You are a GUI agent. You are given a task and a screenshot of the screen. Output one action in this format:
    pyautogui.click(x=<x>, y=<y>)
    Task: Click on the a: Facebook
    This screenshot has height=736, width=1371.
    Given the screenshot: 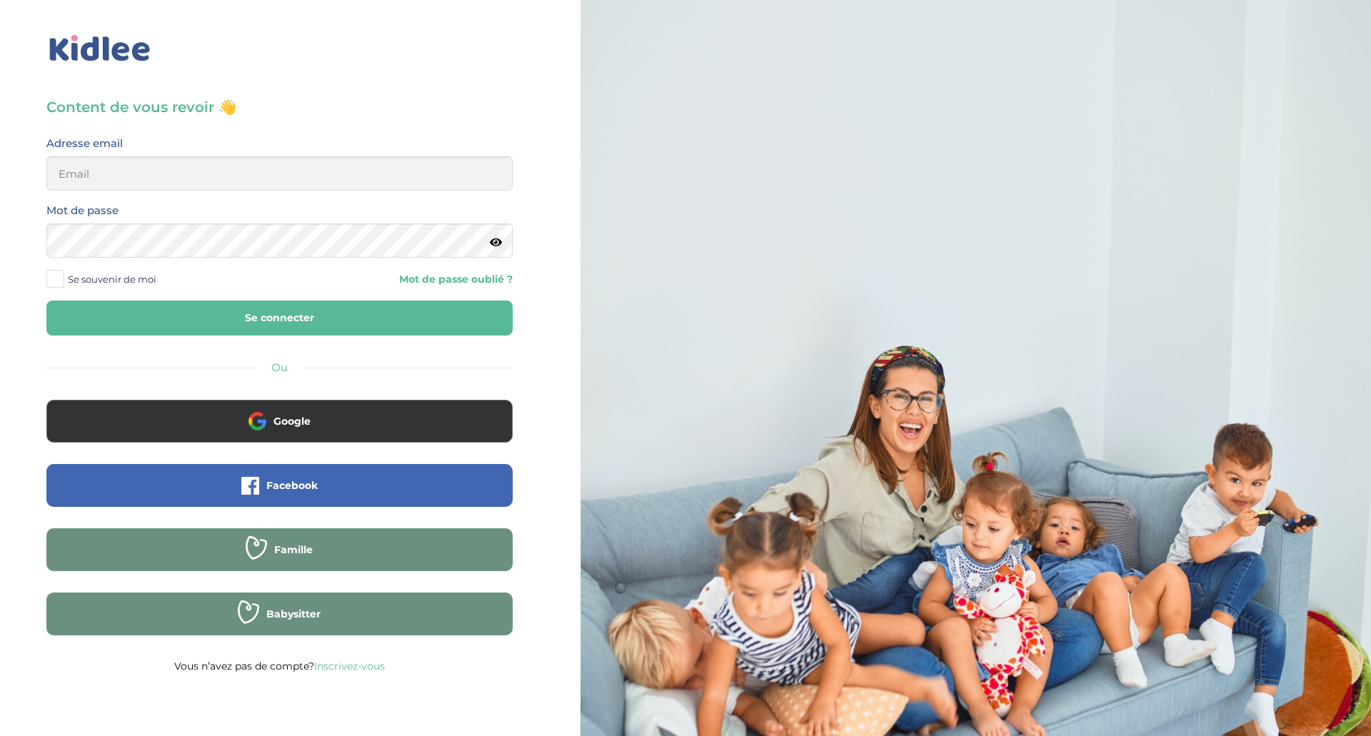 What is the action you would take?
    pyautogui.click(x=279, y=495)
    